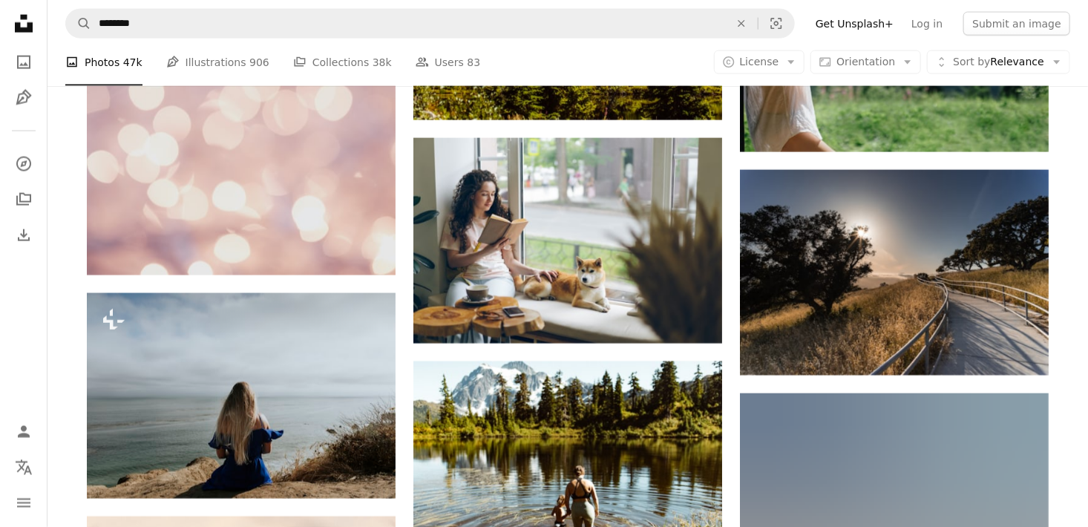 This screenshot has height=527, width=1088. I want to click on img: concrete pathway with gray metal fence, so click(894, 272).